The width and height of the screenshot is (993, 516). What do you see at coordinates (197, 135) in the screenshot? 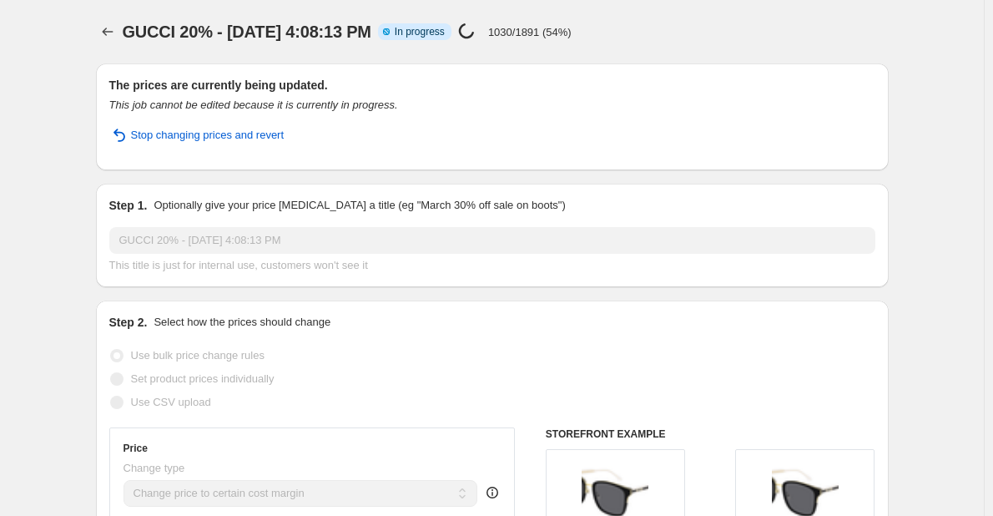
I see `button: Stop changing prices and revert` at bounding box center [197, 135].